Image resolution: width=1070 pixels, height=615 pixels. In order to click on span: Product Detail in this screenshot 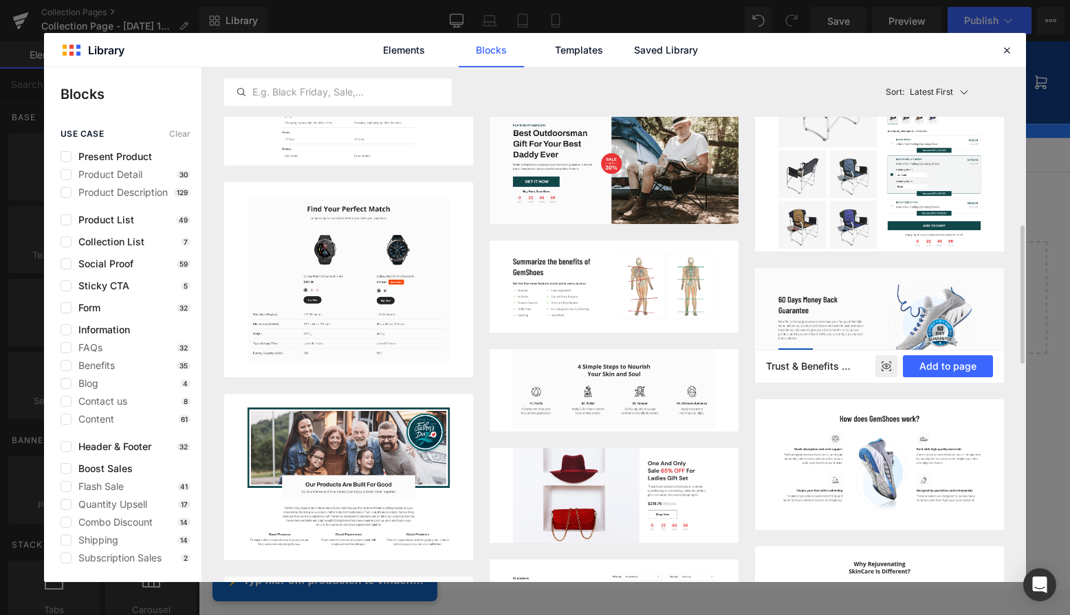, I will do `click(107, 175)`.